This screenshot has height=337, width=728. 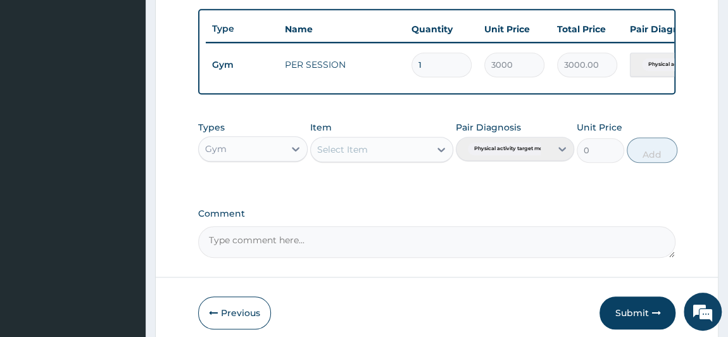 What do you see at coordinates (437, 213) in the screenshot?
I see `label: Comment` at bounding box center [437, 213].